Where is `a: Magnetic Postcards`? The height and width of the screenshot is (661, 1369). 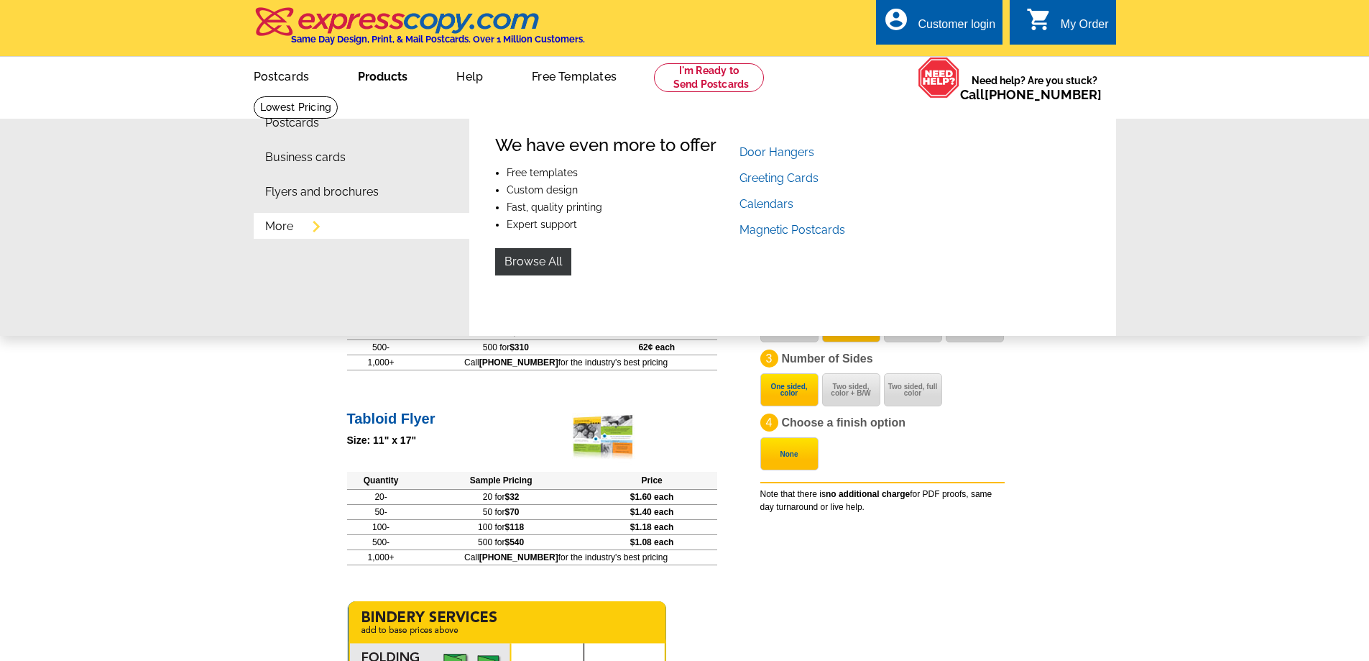 a: Magnetic Postcards is located at coordinates (792, 229).